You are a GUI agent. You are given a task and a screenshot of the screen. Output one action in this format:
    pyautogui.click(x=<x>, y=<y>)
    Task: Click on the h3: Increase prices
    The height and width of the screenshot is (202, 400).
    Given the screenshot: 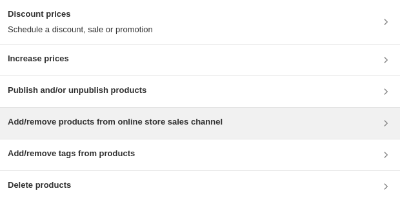 What is the action you would take?
    pyautogui.click(x=38, y=59)
    